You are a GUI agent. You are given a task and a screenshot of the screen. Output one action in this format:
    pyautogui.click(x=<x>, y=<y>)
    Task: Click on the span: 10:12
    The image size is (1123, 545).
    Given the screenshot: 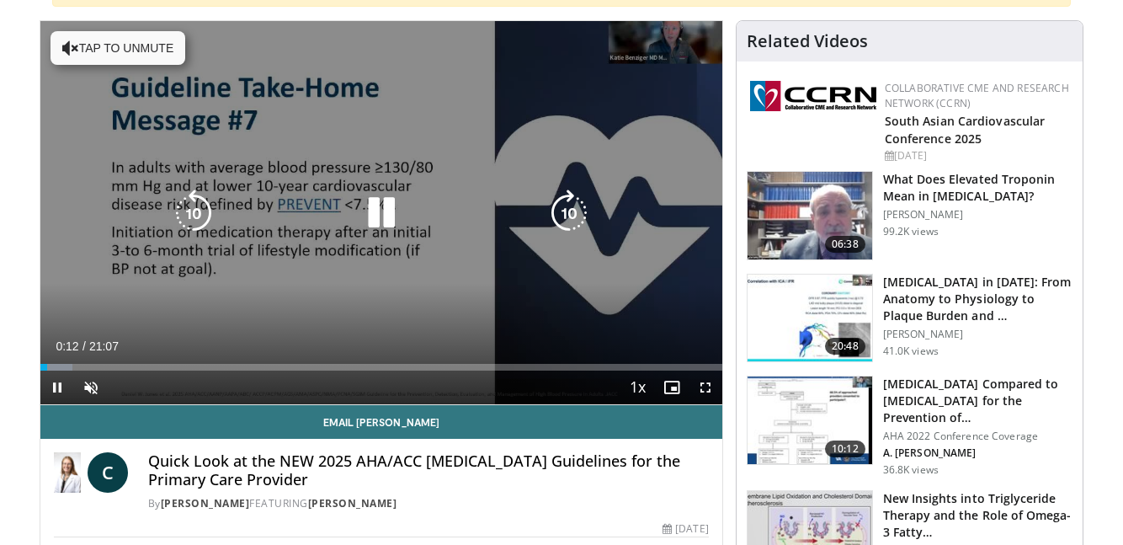 What is the action you would take?
    pyautogui.click(x=845, y=449)
    